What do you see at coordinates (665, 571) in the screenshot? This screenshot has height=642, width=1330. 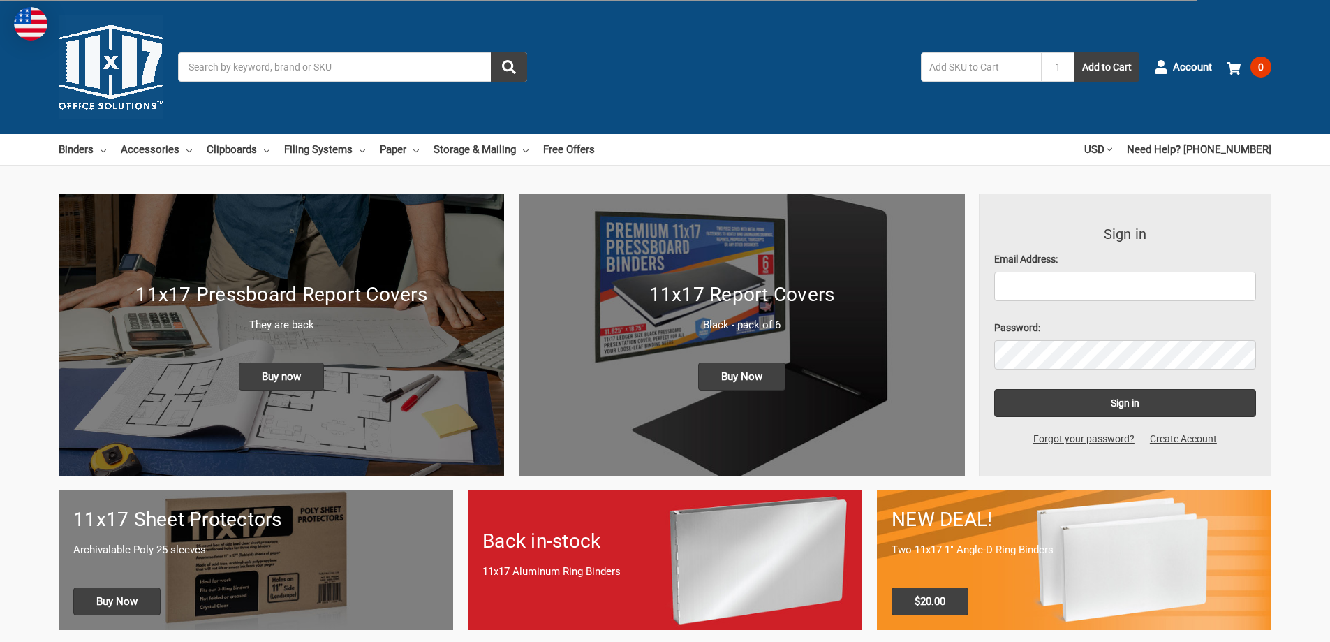 I see `p: 11x17 Aluminum Ring Binders` at bounding box center [665, 571].